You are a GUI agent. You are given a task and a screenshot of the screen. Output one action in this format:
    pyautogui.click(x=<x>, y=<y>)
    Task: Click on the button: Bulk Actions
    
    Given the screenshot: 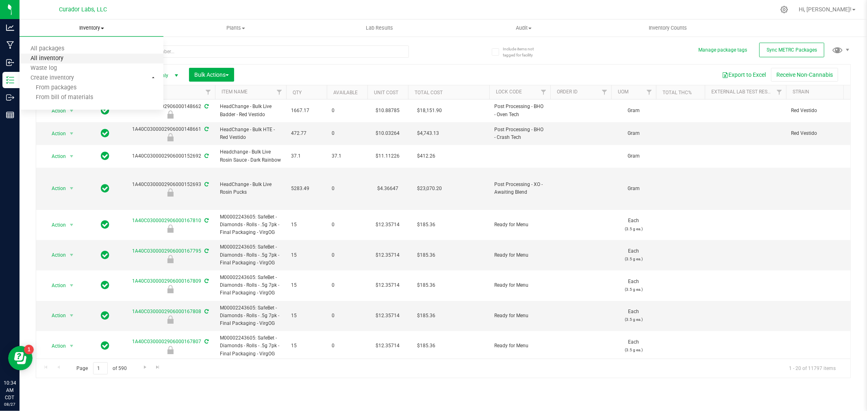 What is the action you would take?
    pyautogui.click(x=211, y=75)
    